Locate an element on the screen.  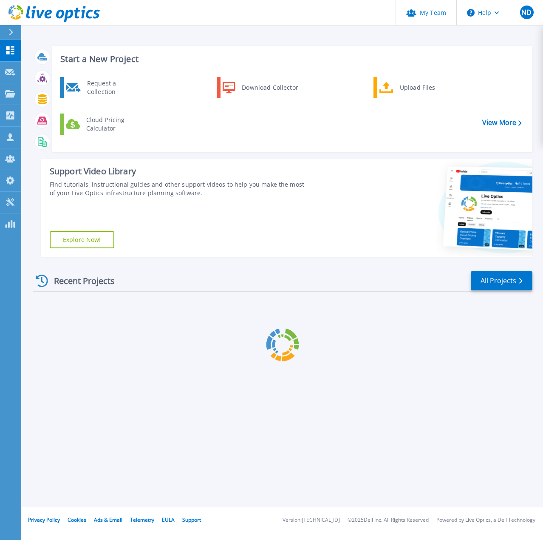
a: Cookies is located at coordinates (77, 519).